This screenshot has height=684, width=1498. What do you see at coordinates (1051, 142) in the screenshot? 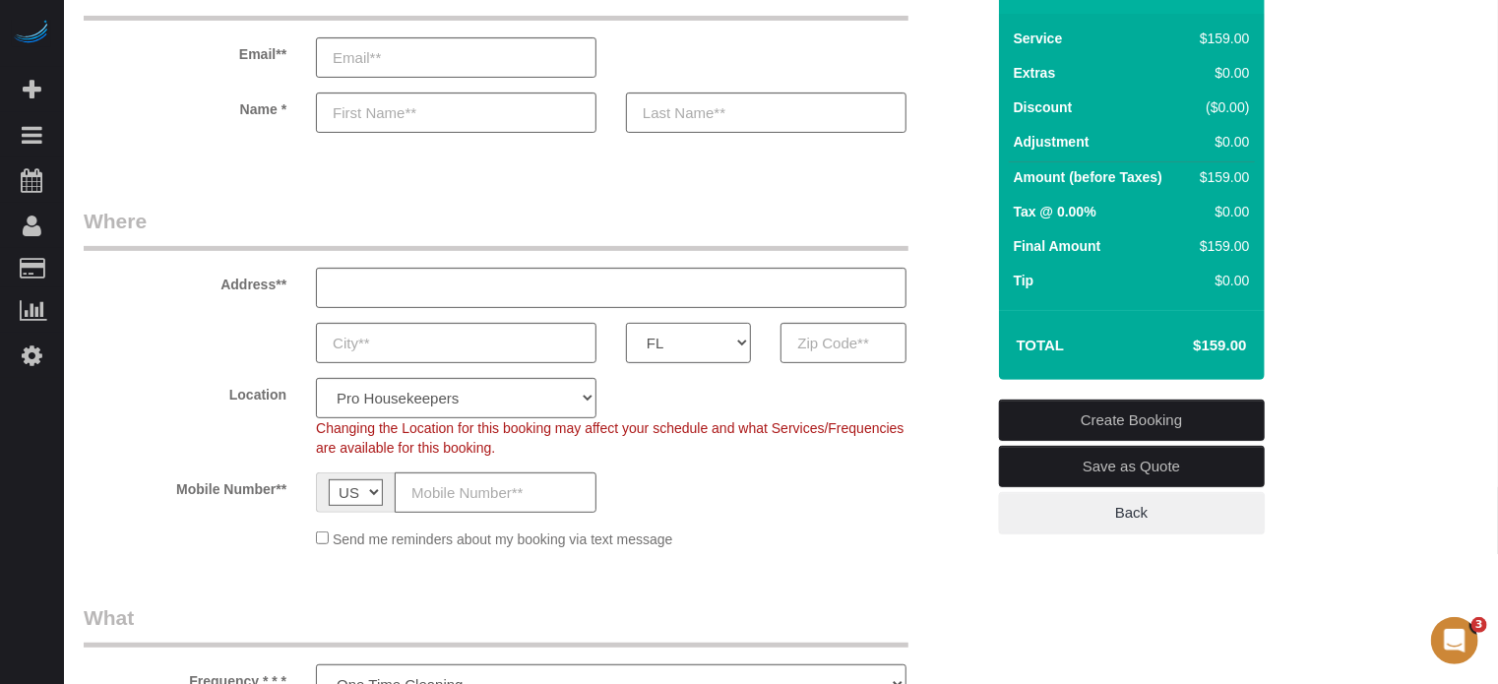
I see `label: Adjustment` at bounding box center [1051, 142].